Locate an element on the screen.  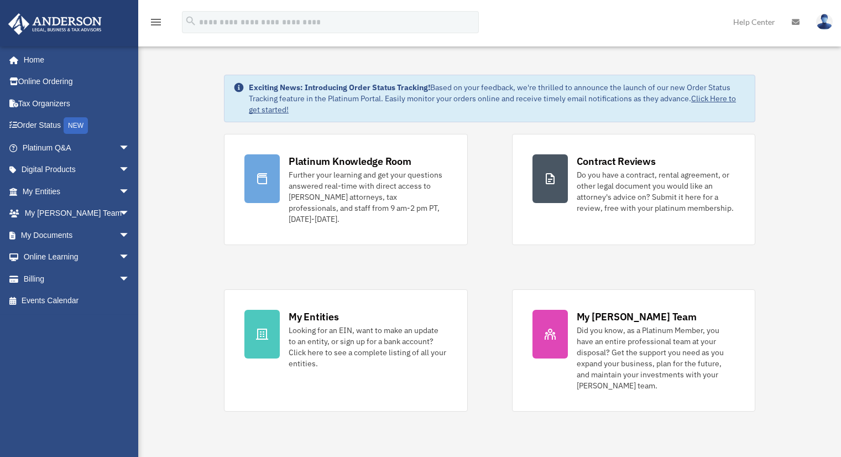
a: Click Here to get started! is located at coordinates (492, 104).